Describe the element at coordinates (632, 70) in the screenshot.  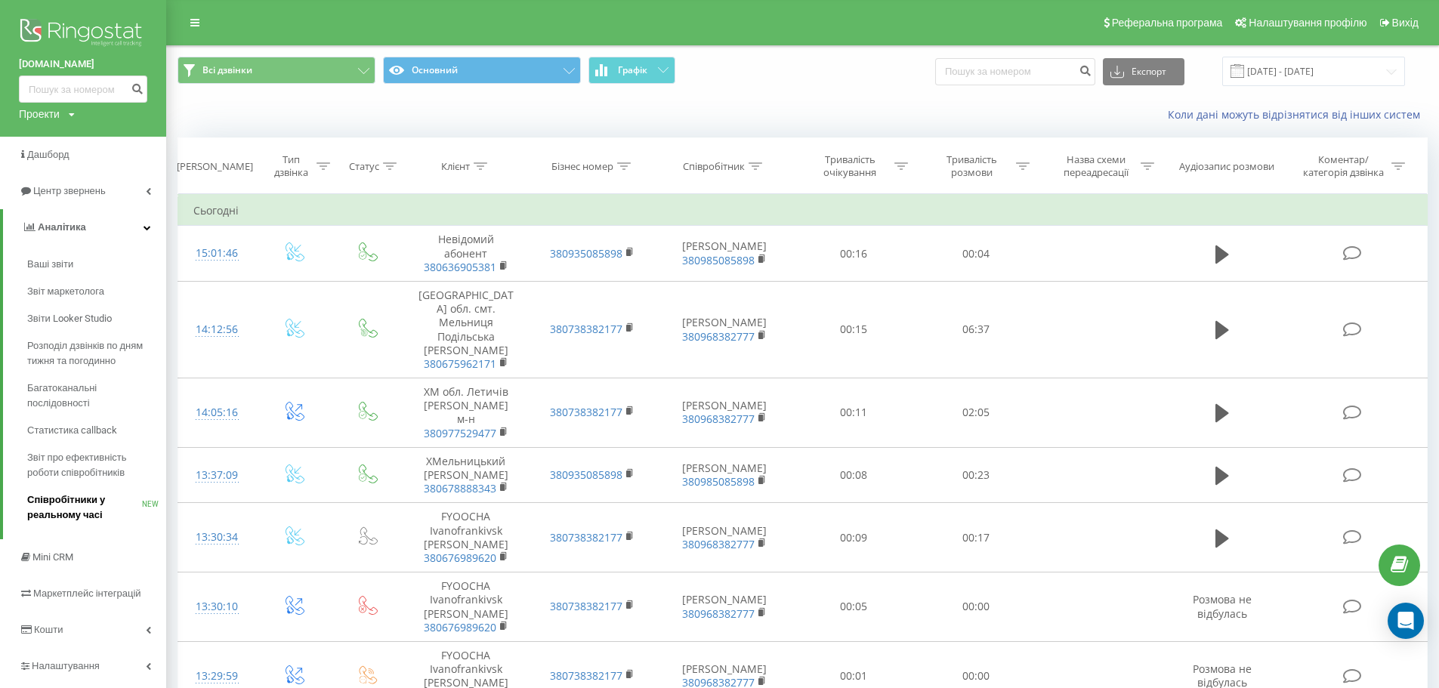
I see `span: Графік` at that location.